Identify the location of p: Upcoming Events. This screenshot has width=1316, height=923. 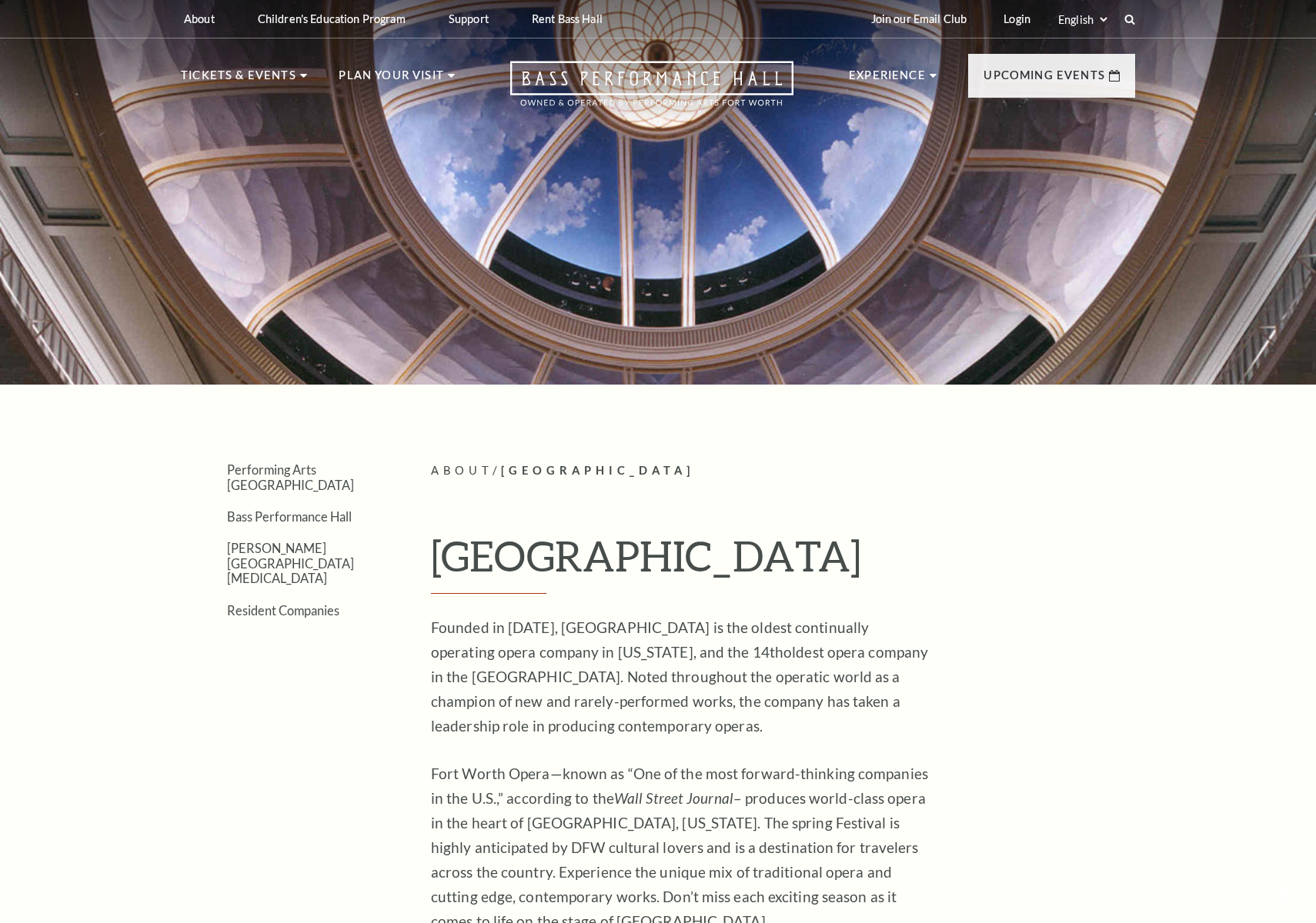
(1044, 80).